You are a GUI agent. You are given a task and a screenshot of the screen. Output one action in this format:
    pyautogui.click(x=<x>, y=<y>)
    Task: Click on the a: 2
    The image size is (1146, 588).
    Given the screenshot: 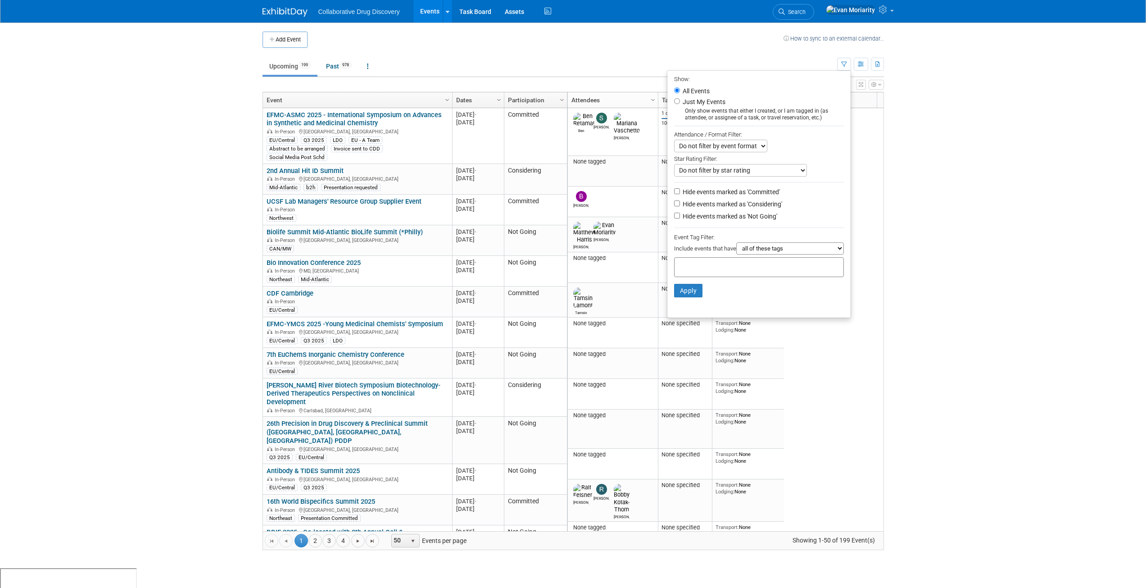 What is the action you would take?
    pyautogui.click(x=315, y=540)
    